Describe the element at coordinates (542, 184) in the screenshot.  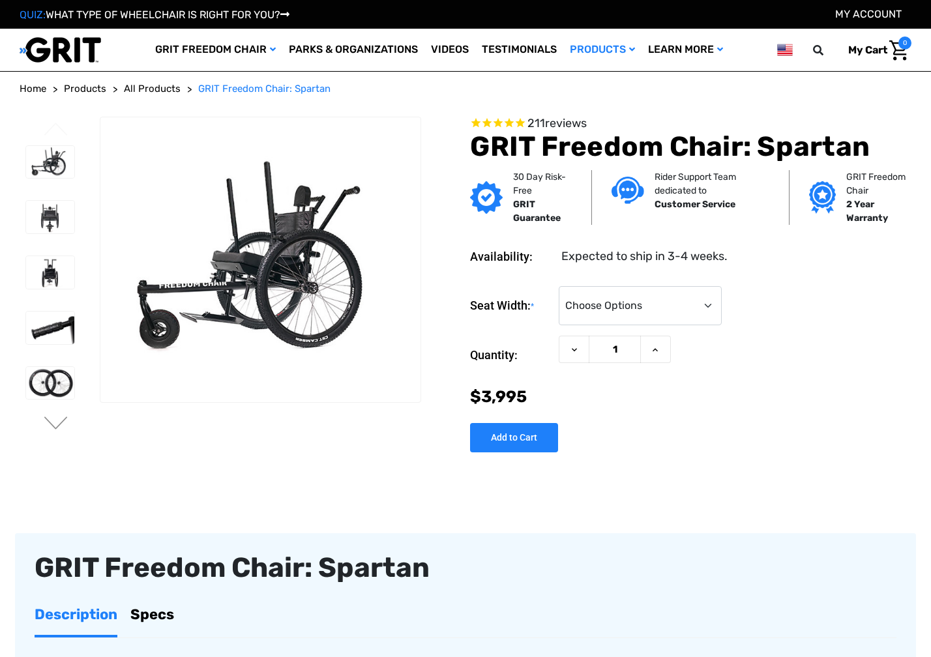
I see `p: 30 Day Risk-Free` at that location.